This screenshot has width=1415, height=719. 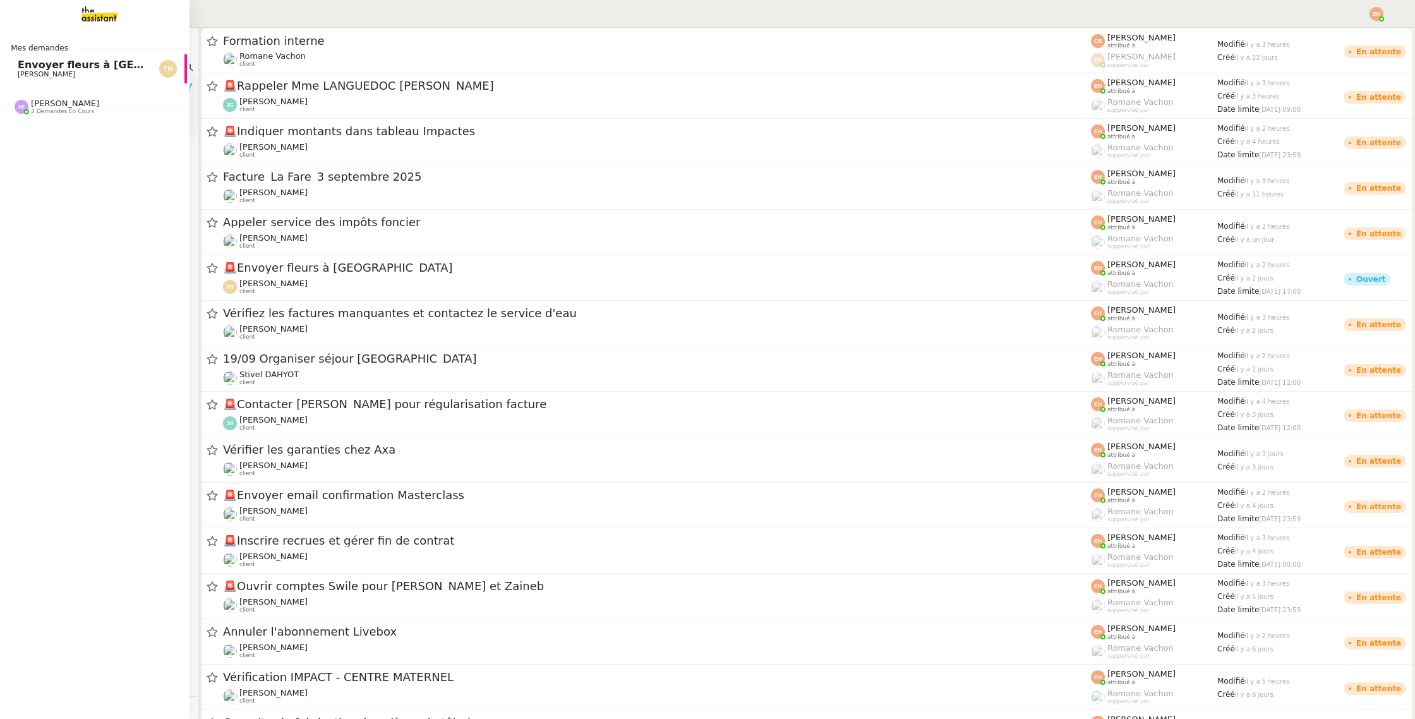 I want to click on span: il y a 5 jours, so click(x=1254, y=596).